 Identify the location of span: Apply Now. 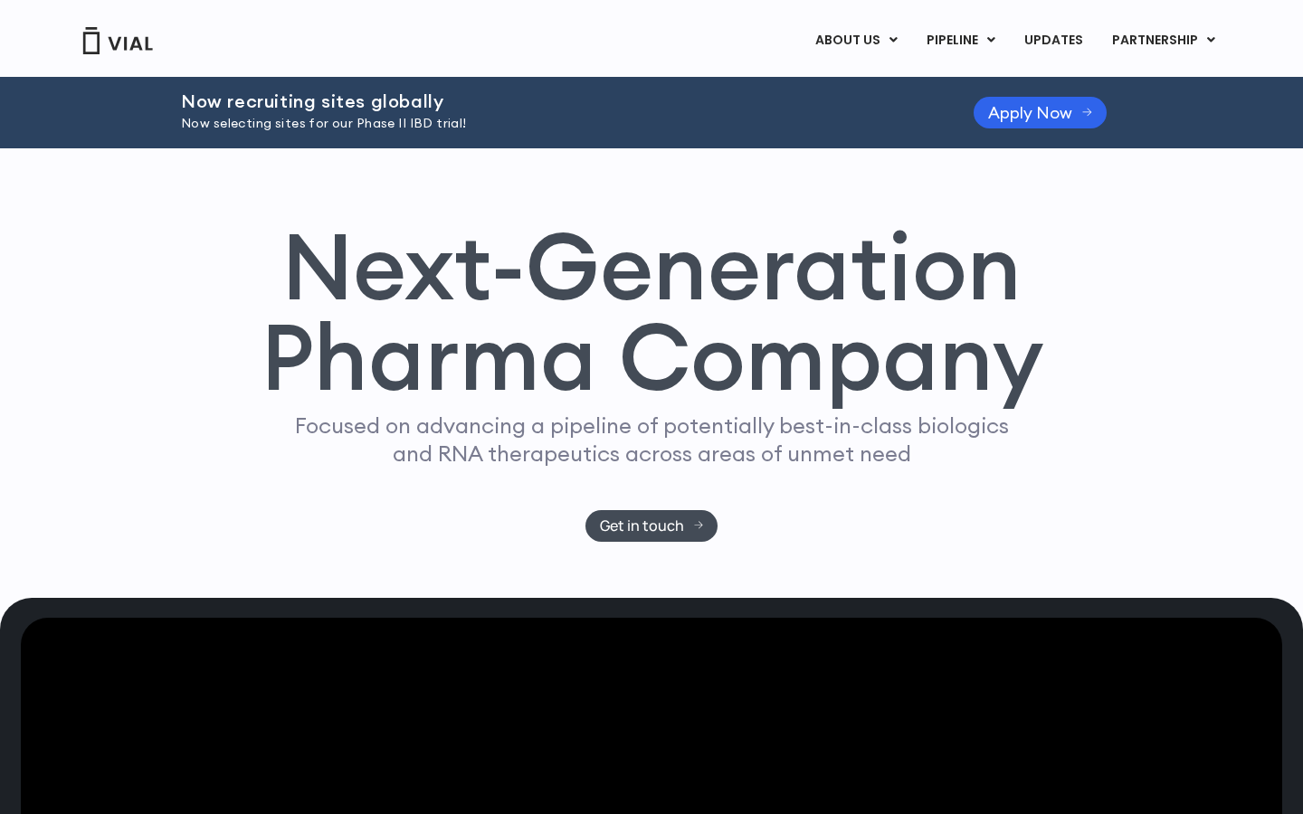
(1029, 112).